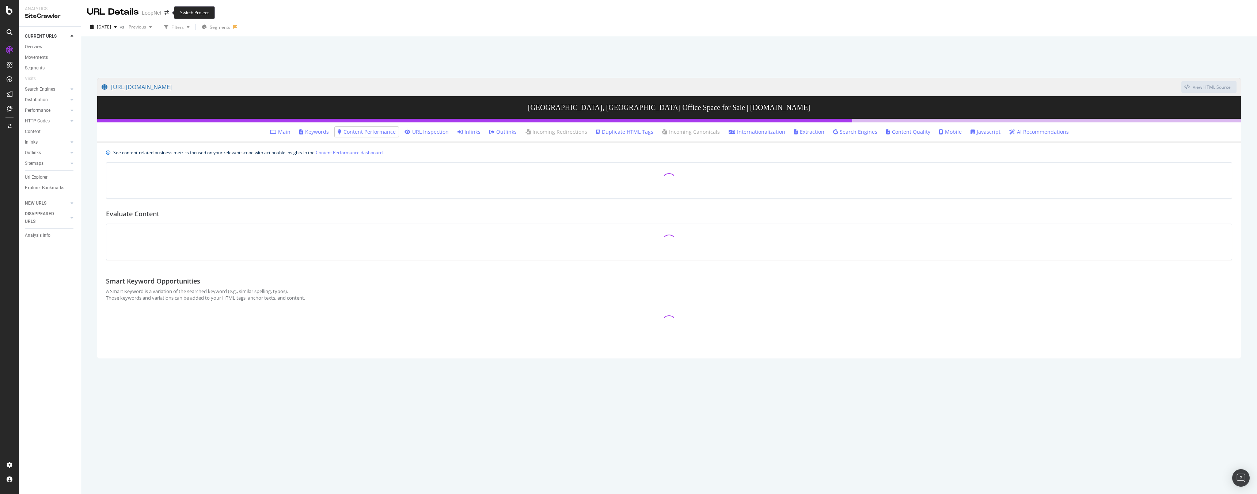 This screenshot has height=494, width=1257. Describe the element at coordinates (40, 89) in the screenshot. I see `div: Search Engines` at that location.